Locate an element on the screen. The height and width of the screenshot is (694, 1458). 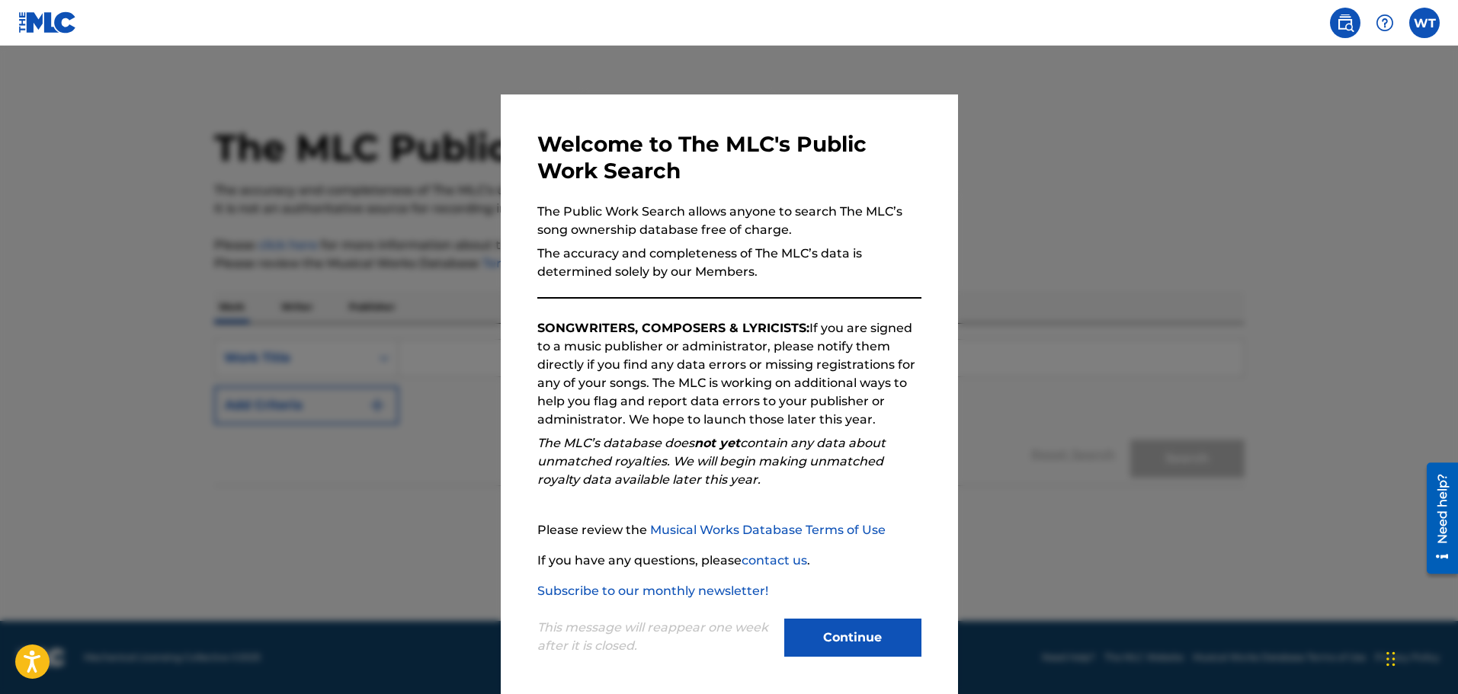
p: The Public Work Search allows anyone to search The MLC’s song ownership database free of charge. is located at coordinates (729, 221).